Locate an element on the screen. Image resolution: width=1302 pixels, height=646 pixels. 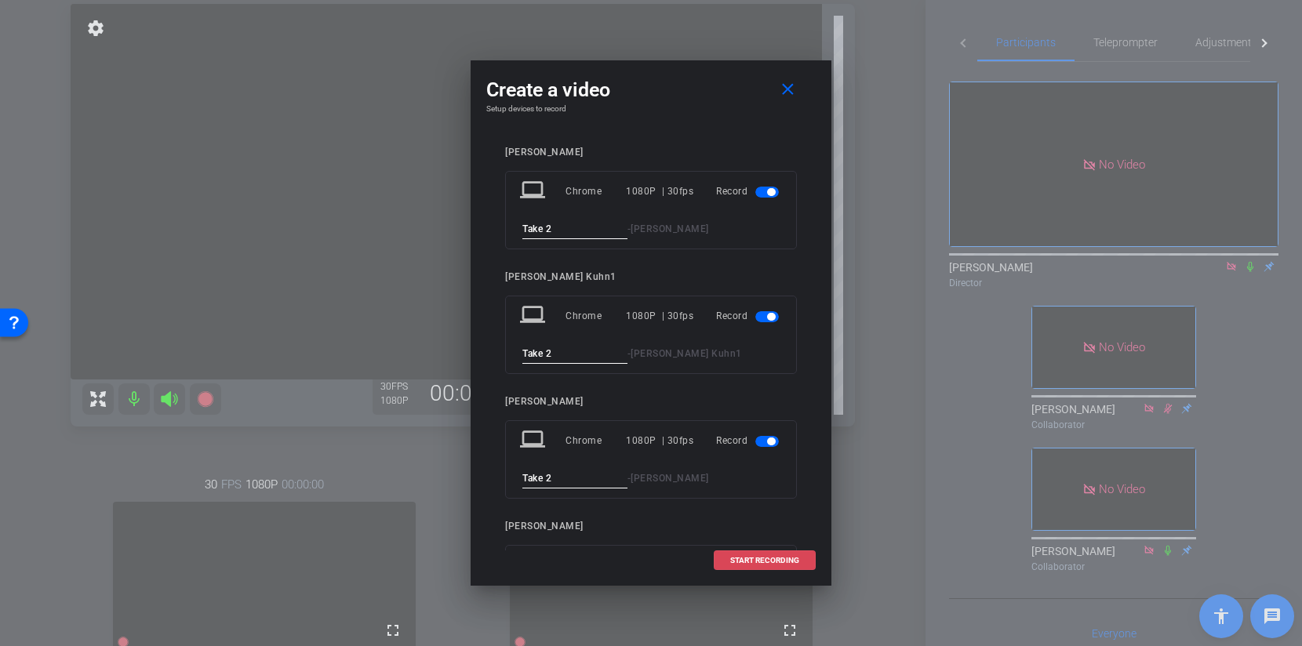
mat-icon: close is located at coordinates (787, 89).